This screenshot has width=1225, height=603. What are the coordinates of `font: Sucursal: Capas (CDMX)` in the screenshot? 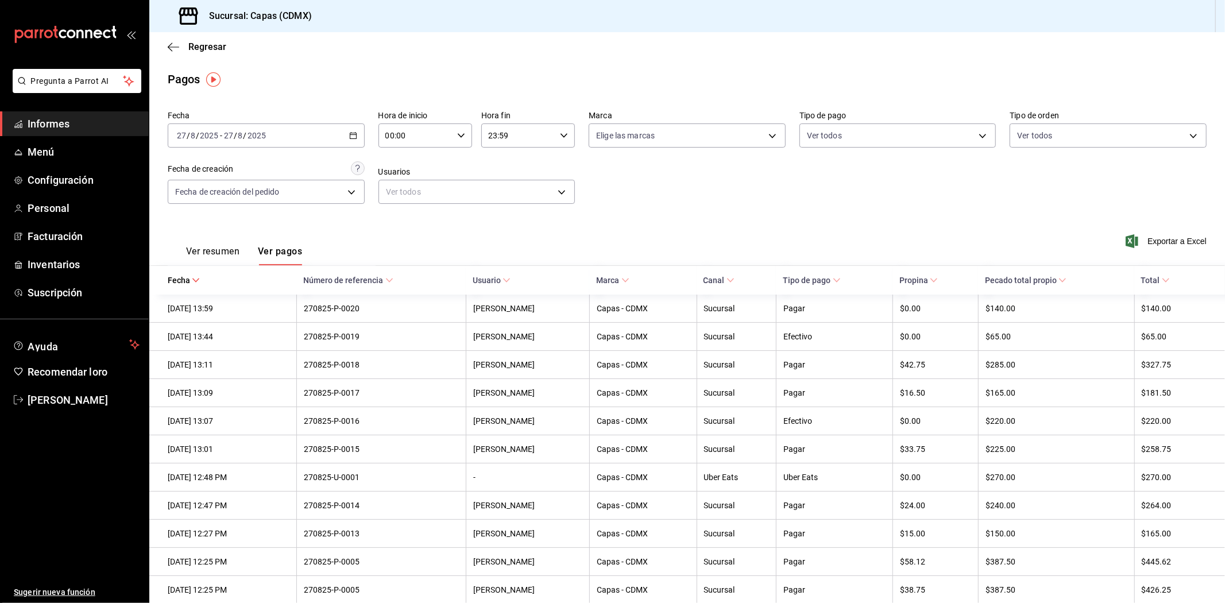 It's located at (260, 16).